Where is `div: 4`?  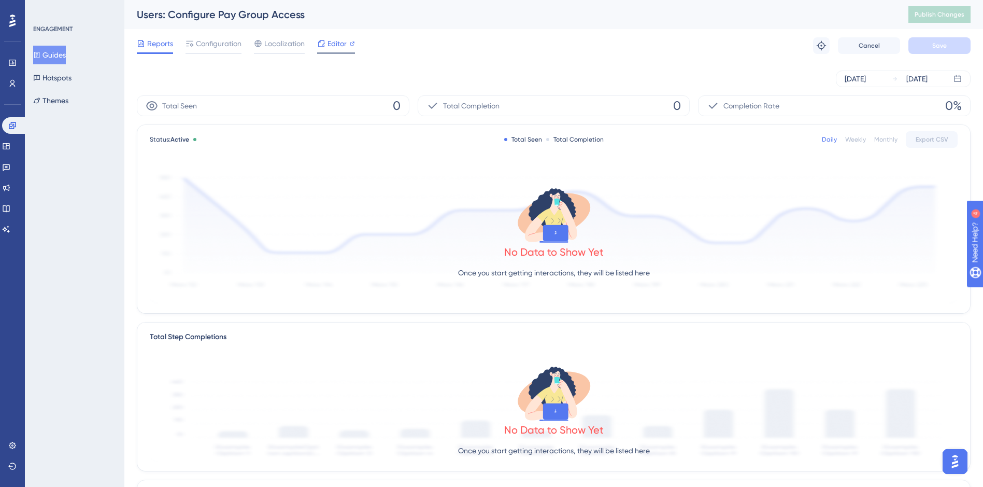 div: 4 is located at coordinates (74, 9).